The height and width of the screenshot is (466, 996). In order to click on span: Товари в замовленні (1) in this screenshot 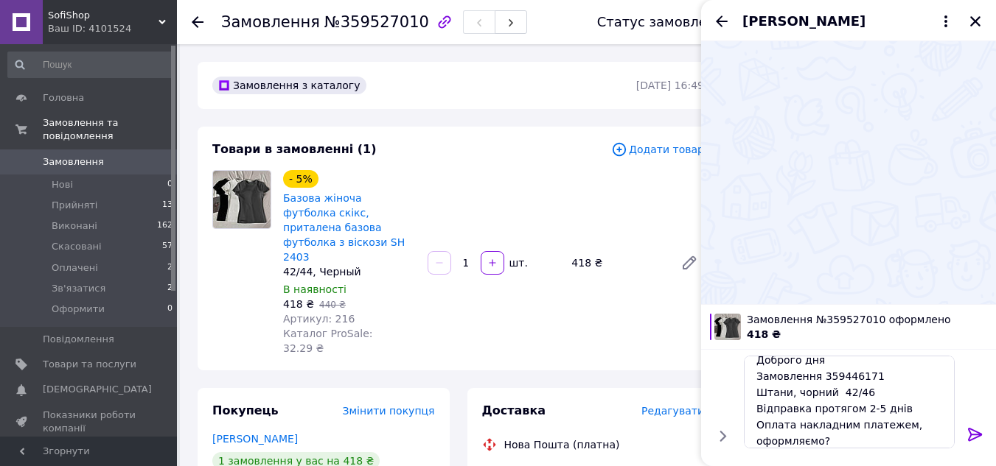, I will do `click(294, 149)`.